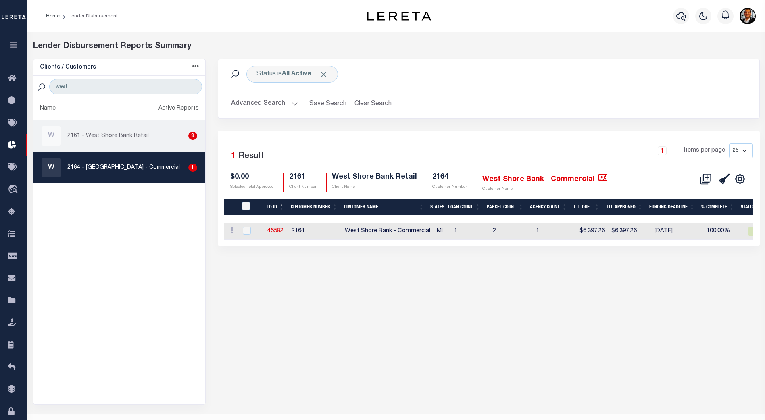 This screenshot has height=420, width=765. What do you see at coordinates (718, 207) in the screenshot?
I see `th: % Complete: activate to sort column ascending` at bounding box center [718, 207].